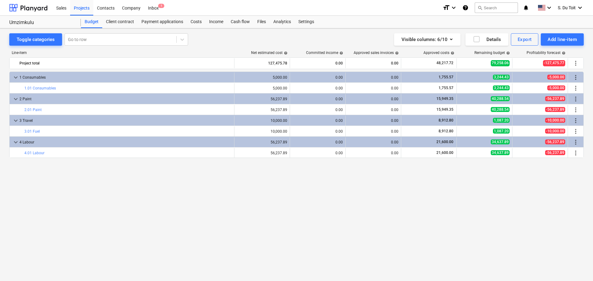 The image size is (593, 281). Describe the element at coordinates (439, 53) in the screenshot. I see `div: Approved costs` at that location.